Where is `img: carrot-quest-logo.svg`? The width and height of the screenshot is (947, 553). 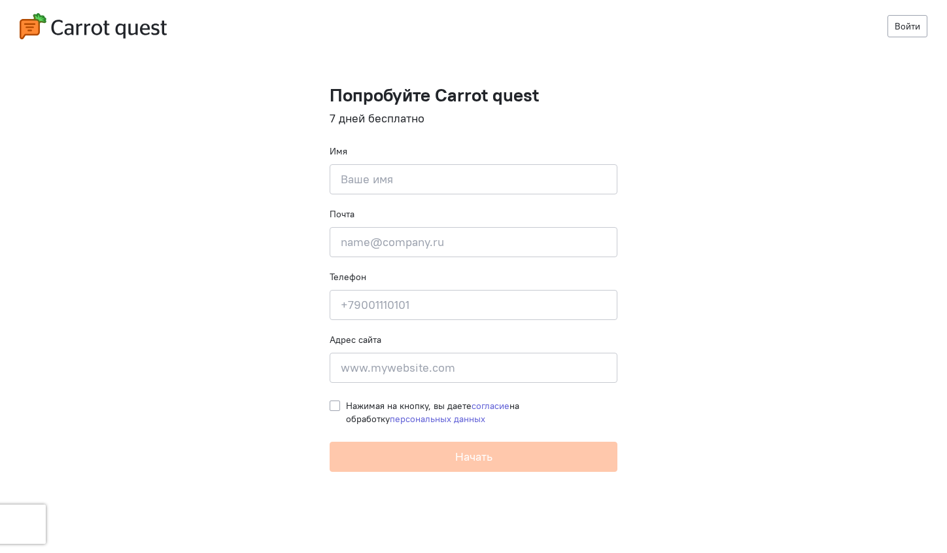 img: carrot-quest-logo.svg is located at coordinates (93, 26).